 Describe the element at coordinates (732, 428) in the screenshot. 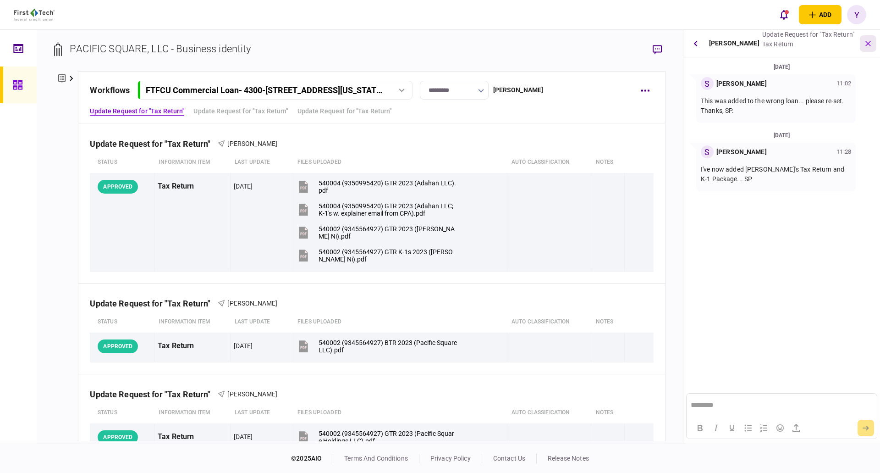

I see `button: Underline` at that location.